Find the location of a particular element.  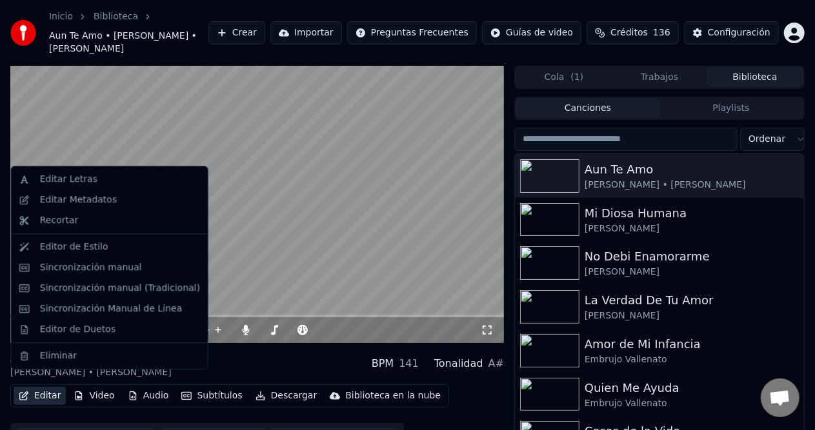

button: Configuración is located at coordinates (731, 33).